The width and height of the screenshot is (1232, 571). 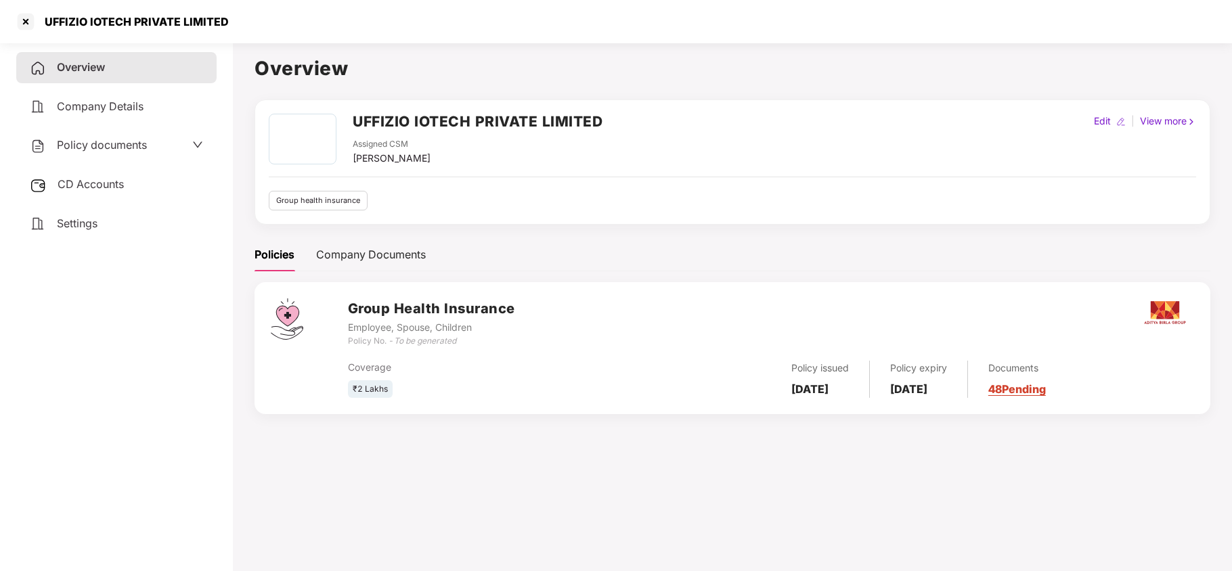 What do you see at coordinates (1165, 313) in the screenshot?
I see `img: aditya.png` at bounding box center [1165, 313].